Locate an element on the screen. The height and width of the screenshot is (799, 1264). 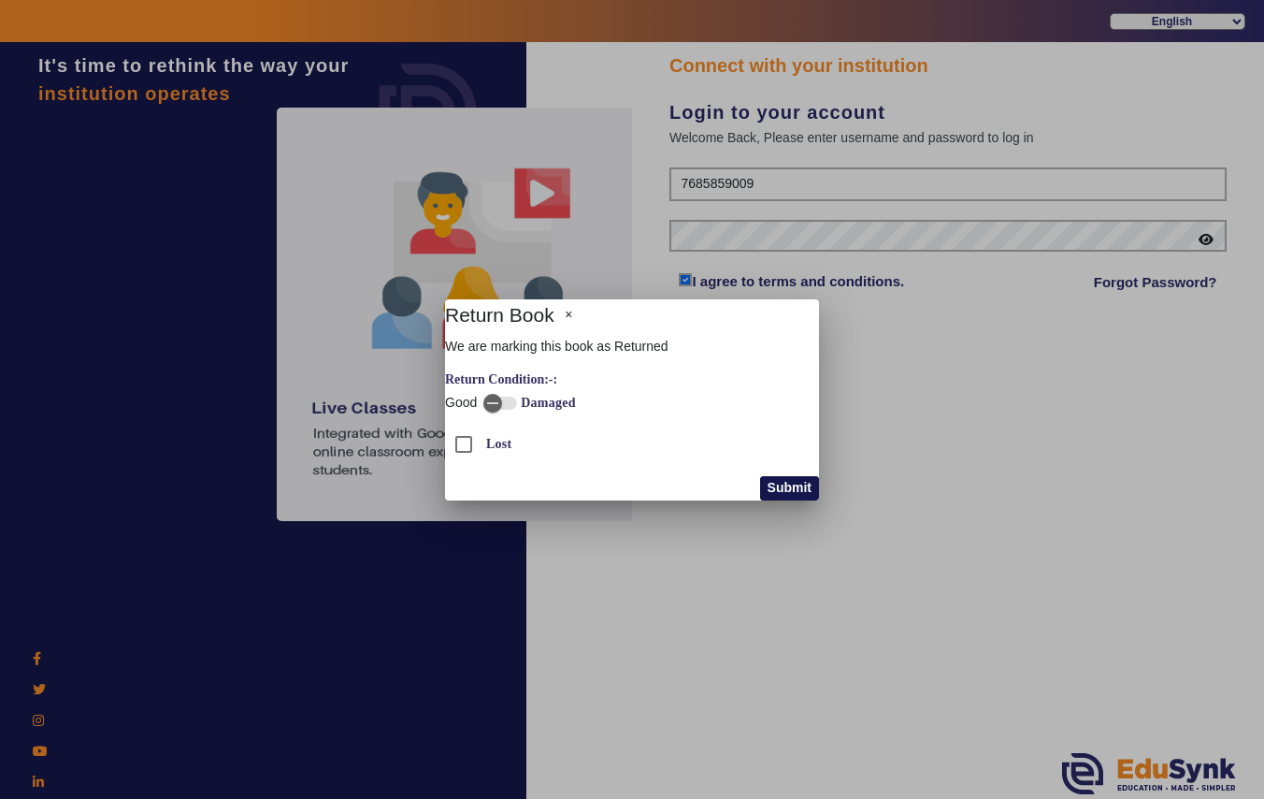
label: Lost is located at coordinates (497, 443).